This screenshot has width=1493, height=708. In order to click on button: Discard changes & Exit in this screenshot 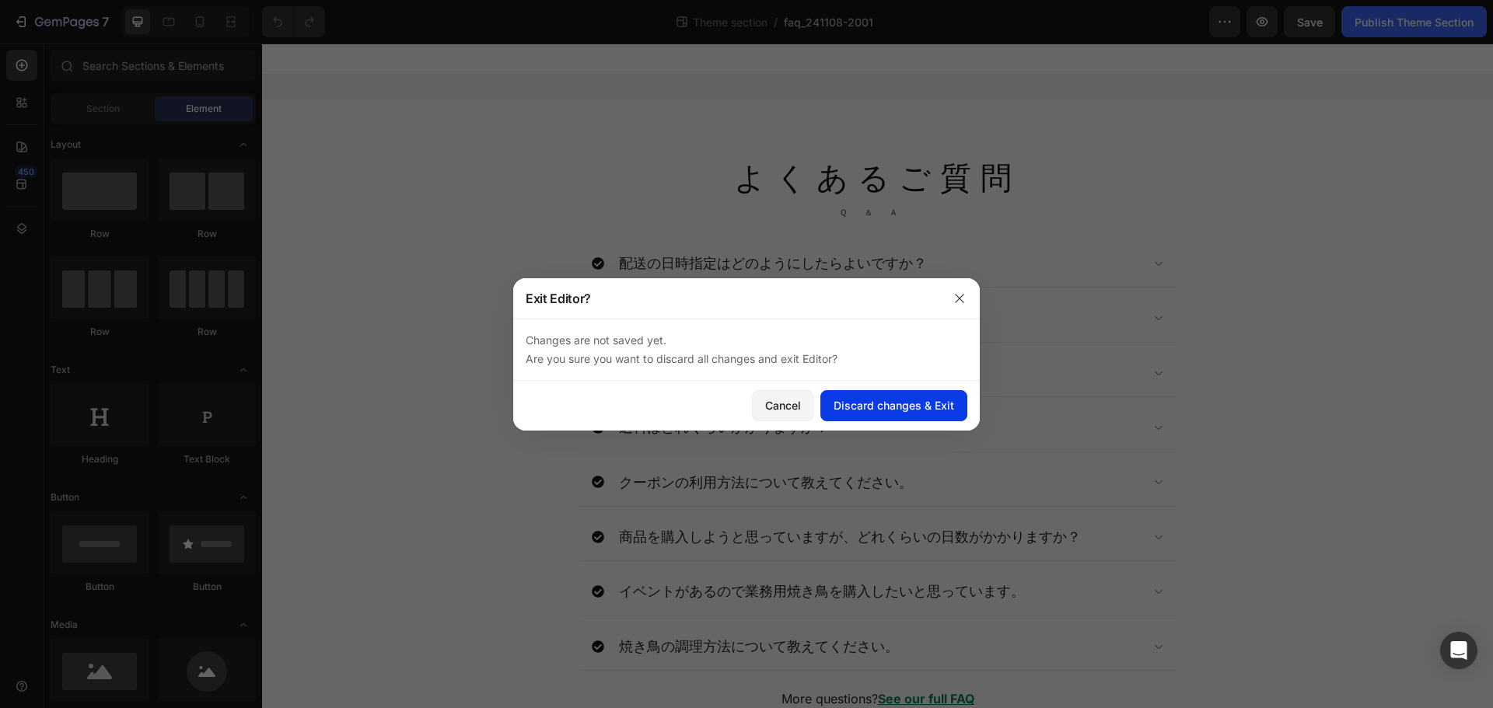, I will do `click(894, 406)`.